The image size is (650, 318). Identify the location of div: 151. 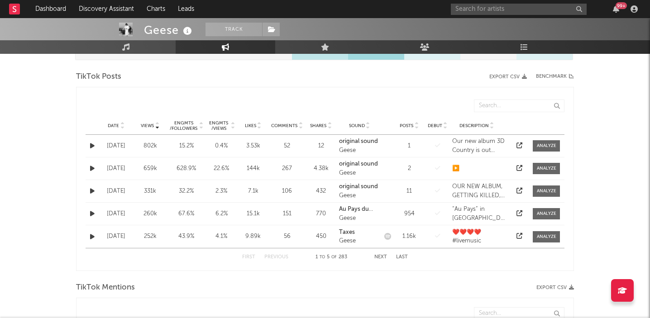
(287, 214).